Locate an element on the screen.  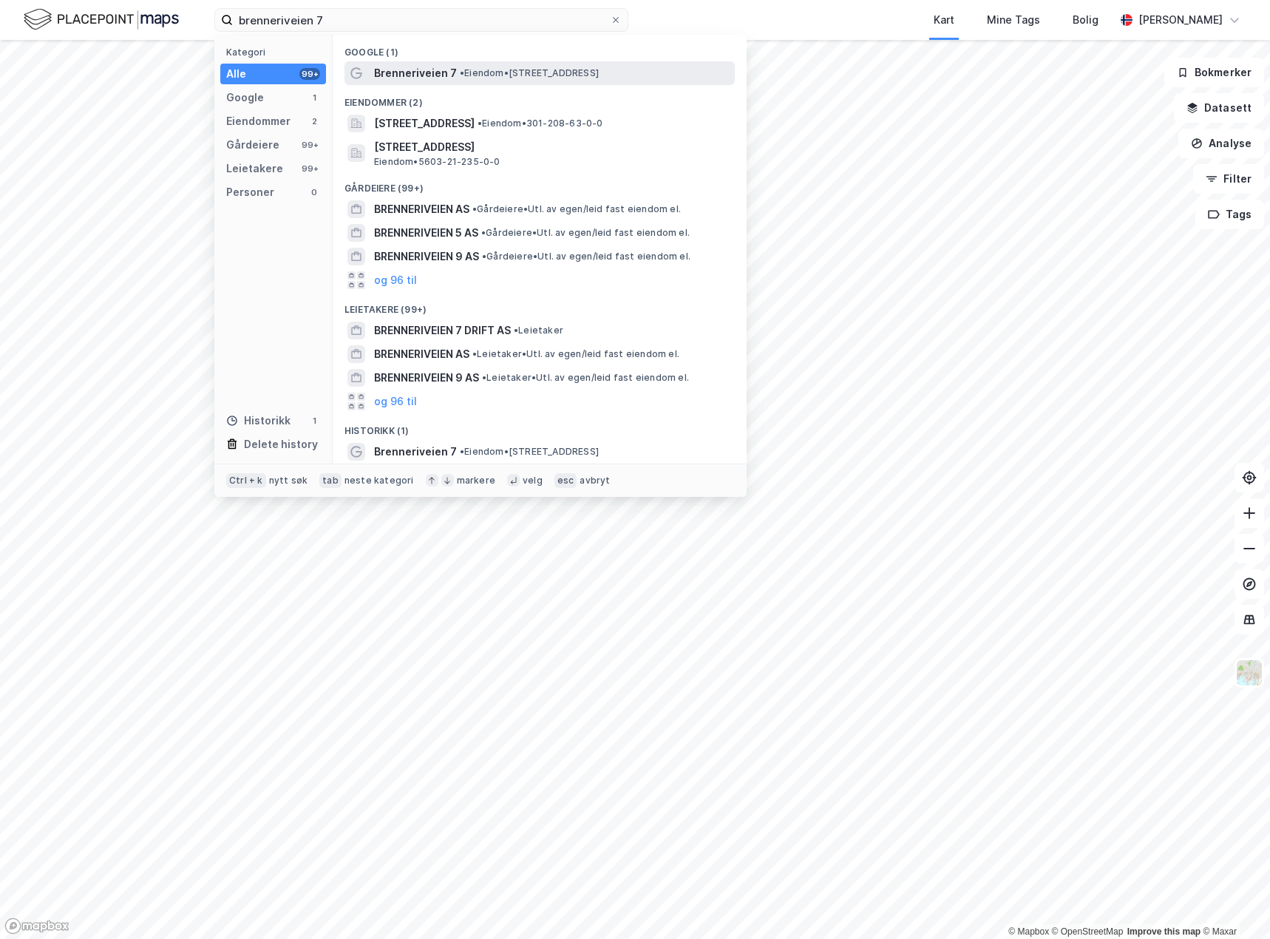
span: BRENNERIVEIEN 7 DRIFT AS is located at coordinates (442, 330).